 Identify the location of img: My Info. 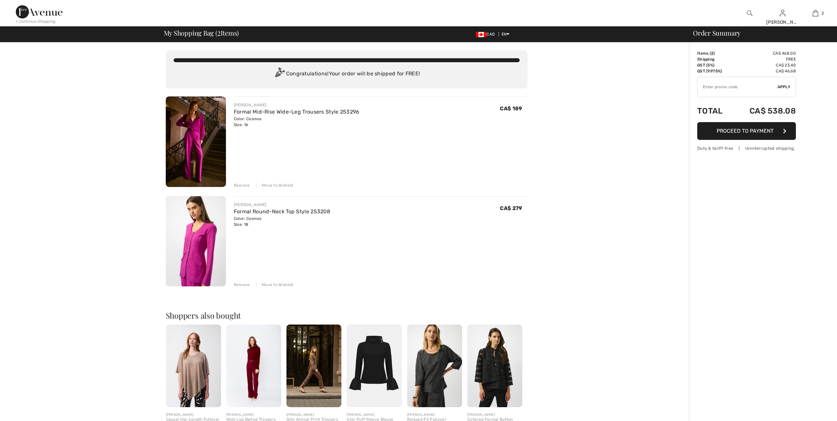
(782, 13).